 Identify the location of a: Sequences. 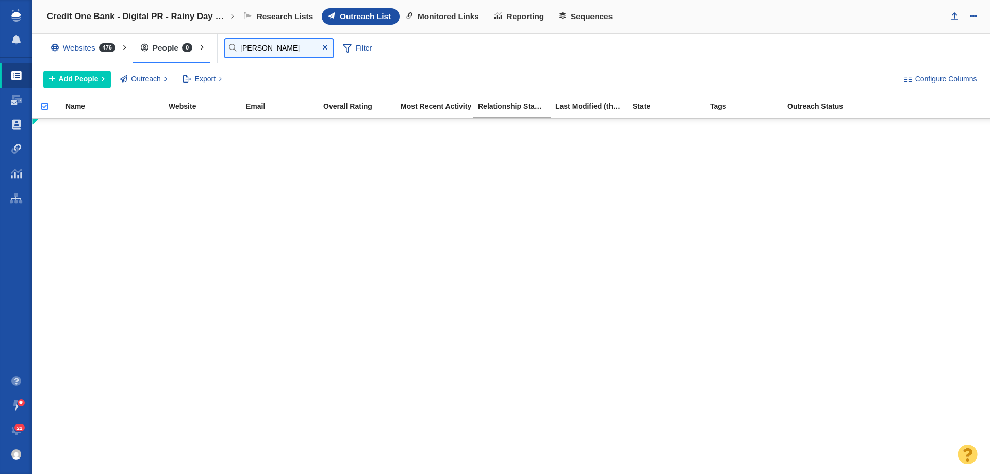
(587, 16).